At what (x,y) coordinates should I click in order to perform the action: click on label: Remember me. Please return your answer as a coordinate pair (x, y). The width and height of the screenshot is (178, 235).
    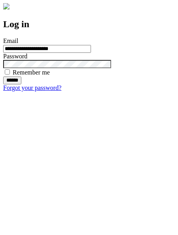
    Looking at the image, I should click on (31, 72).